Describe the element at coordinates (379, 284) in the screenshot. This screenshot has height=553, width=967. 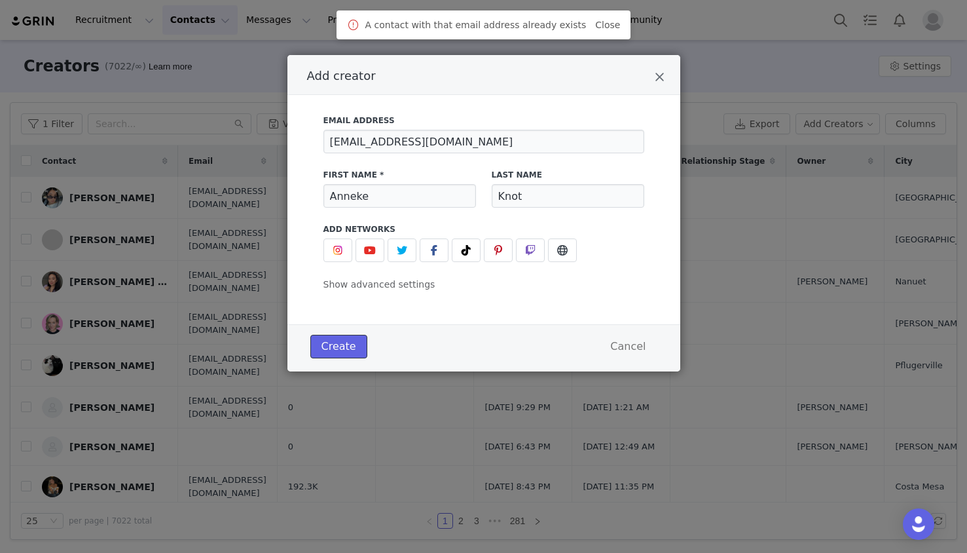
I see `span: Show advanced settings` at that location.